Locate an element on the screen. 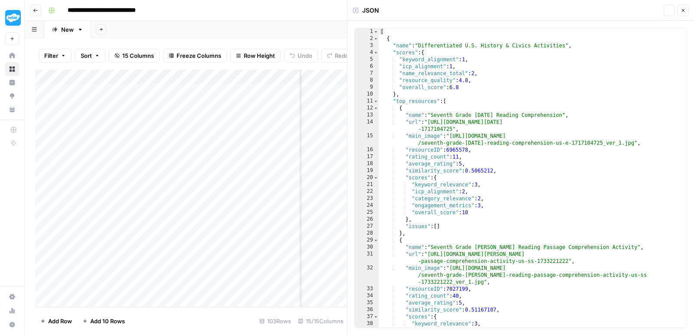 The height and width of the screenshot is (335, 694). div: JSON is located at coordinates (366, 10).